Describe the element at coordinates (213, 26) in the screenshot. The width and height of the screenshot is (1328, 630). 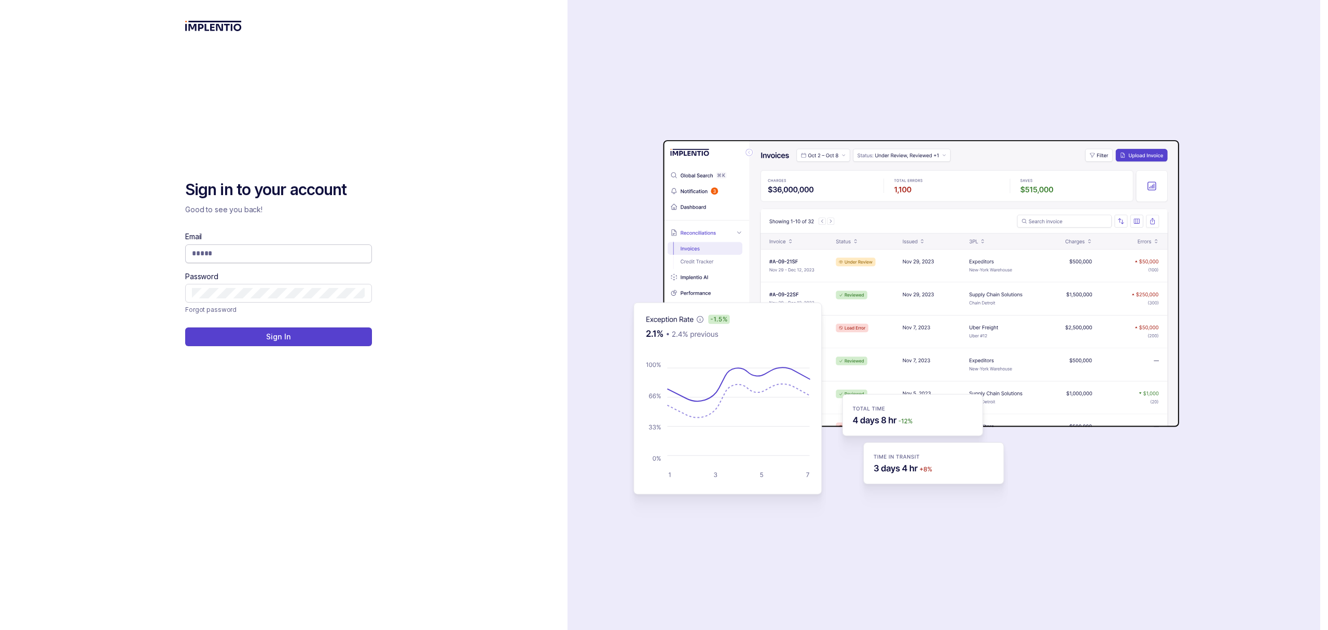
I see `img: logo` at that location.